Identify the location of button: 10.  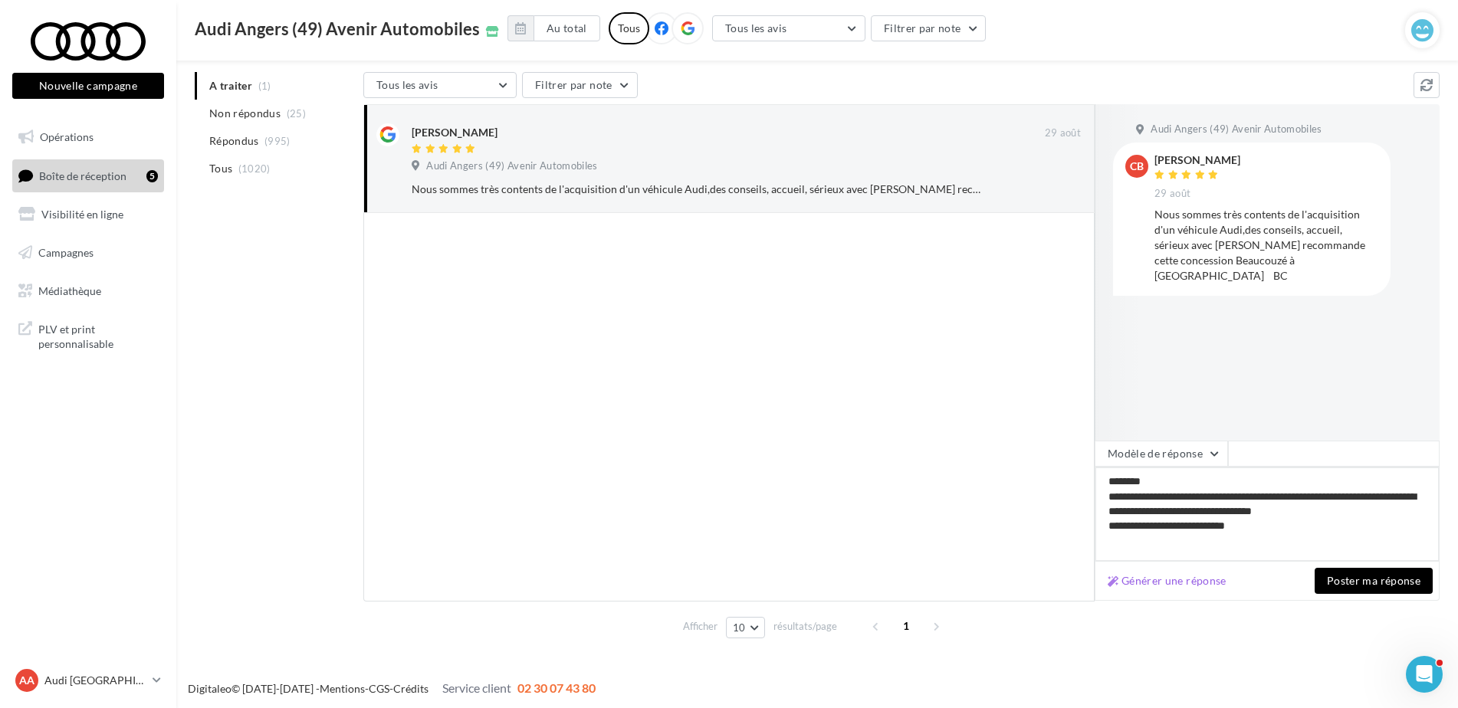
(745, 628).